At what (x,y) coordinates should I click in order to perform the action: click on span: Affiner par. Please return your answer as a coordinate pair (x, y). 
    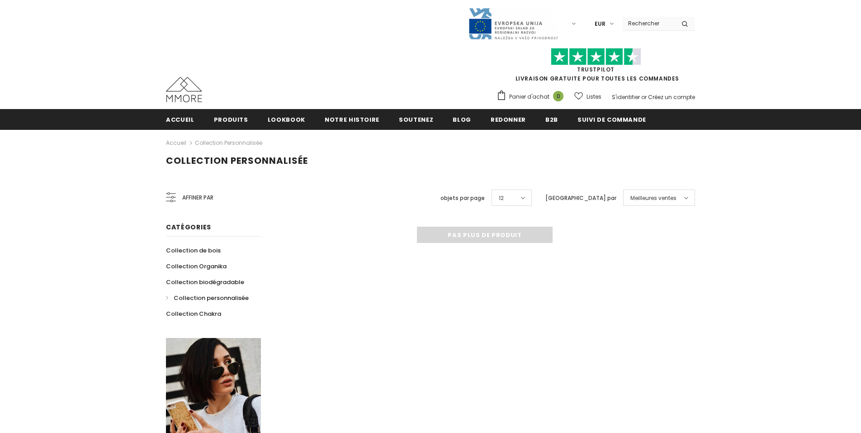
    Looking at the image, I should click on (198, 198).